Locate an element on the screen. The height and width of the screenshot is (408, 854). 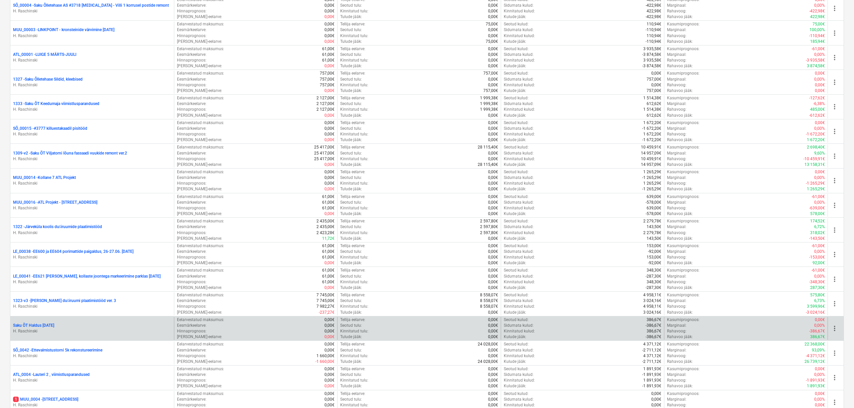
p: -422,98€ is located at coordinates (653, 17).